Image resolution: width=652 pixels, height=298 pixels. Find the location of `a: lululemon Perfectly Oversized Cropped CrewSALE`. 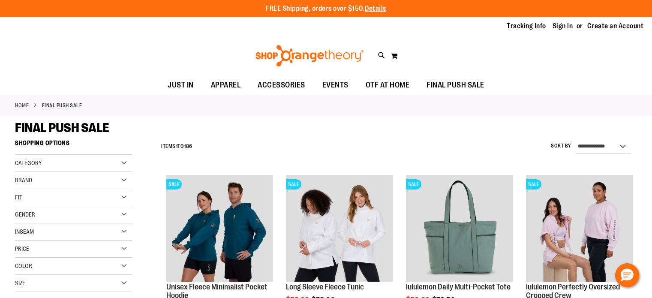

a: lululemon Perfectly Oversized Cropped CrewSALE is located at coordinates (579, 229).